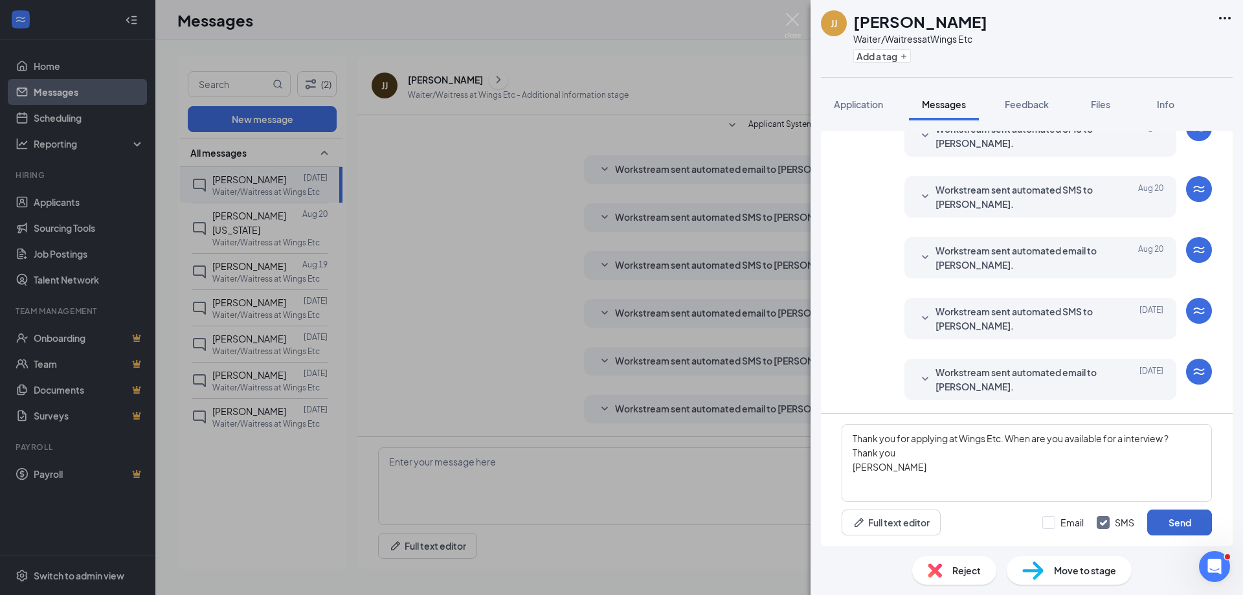 This screenshot has height=595, width=1243. I want to click on svg: Ellipses, so click(1225, 18).